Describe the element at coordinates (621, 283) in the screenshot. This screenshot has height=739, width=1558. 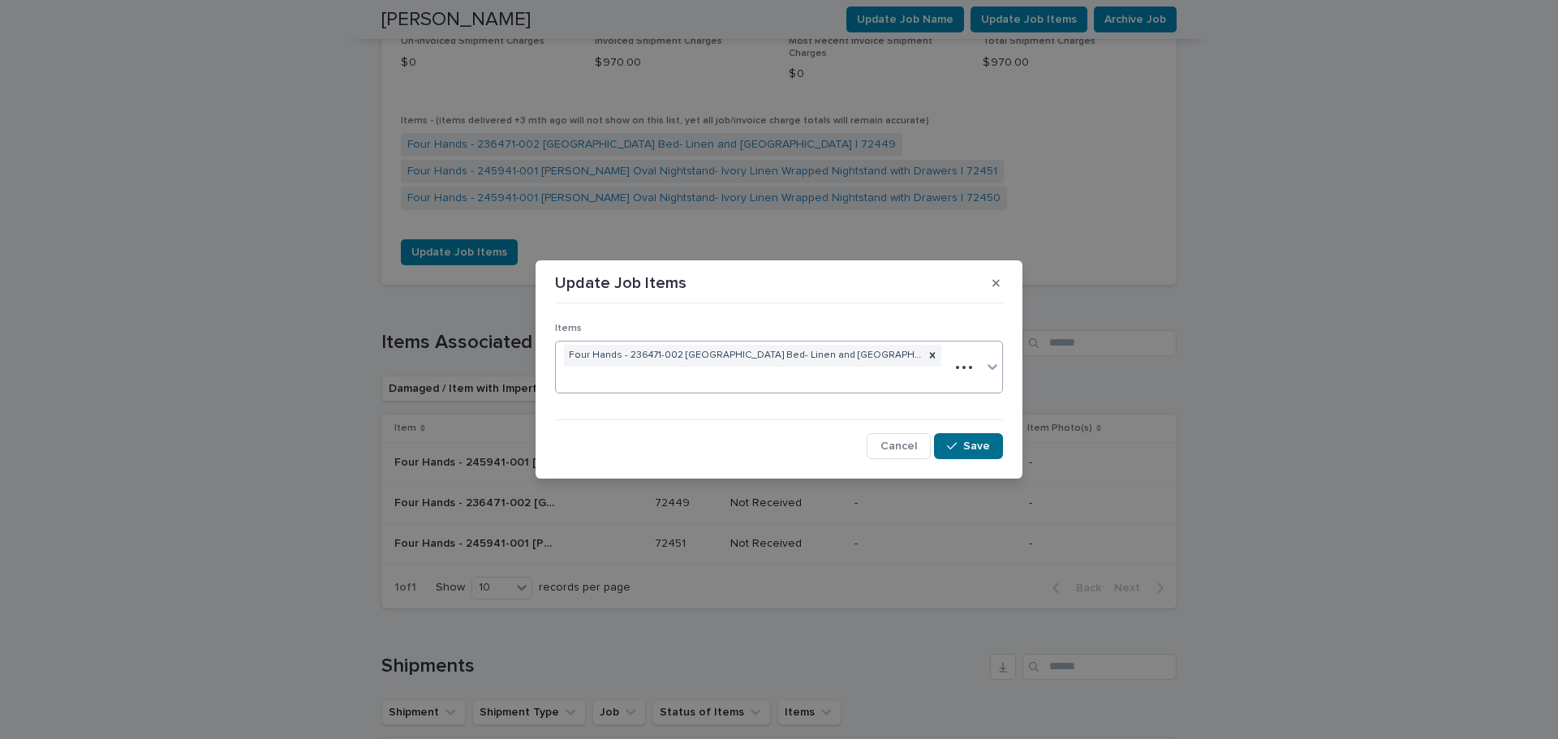
I see `p: Update Job Items` at that location.